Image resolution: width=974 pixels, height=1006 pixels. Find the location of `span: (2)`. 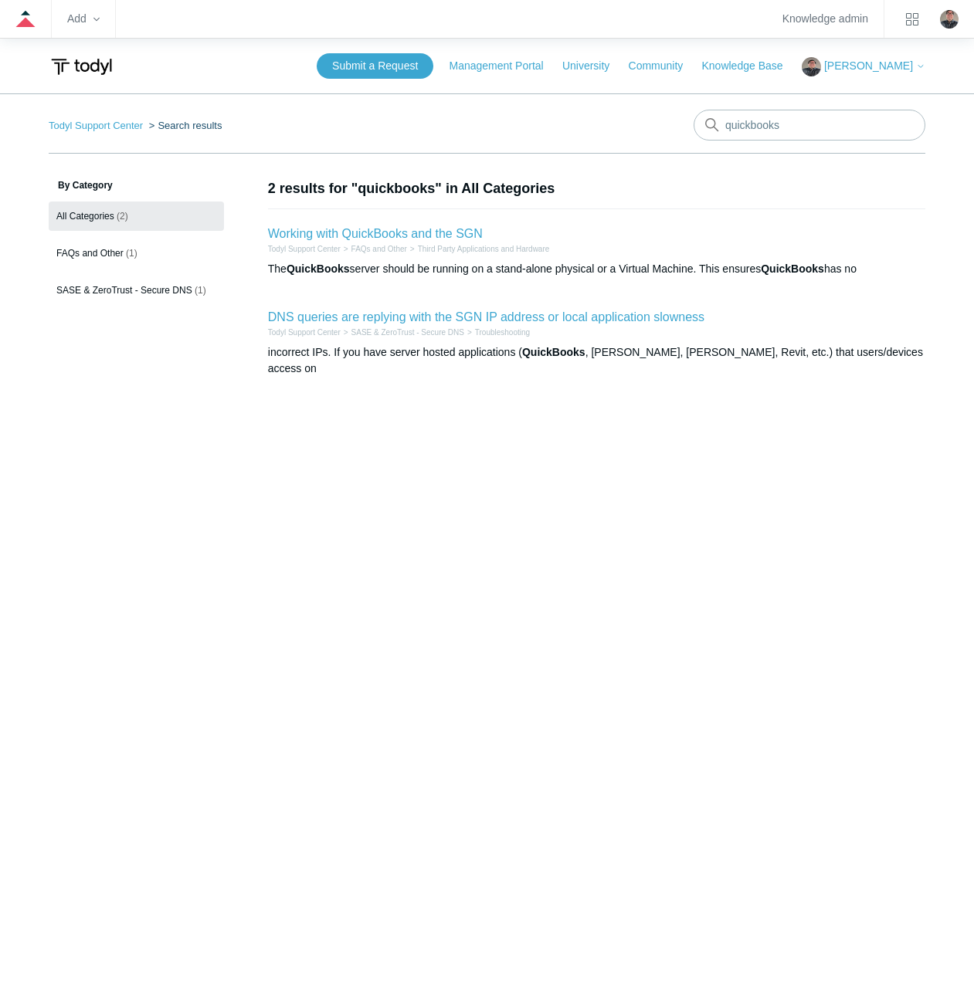

span: (2) is located at coordinates (122, 216).